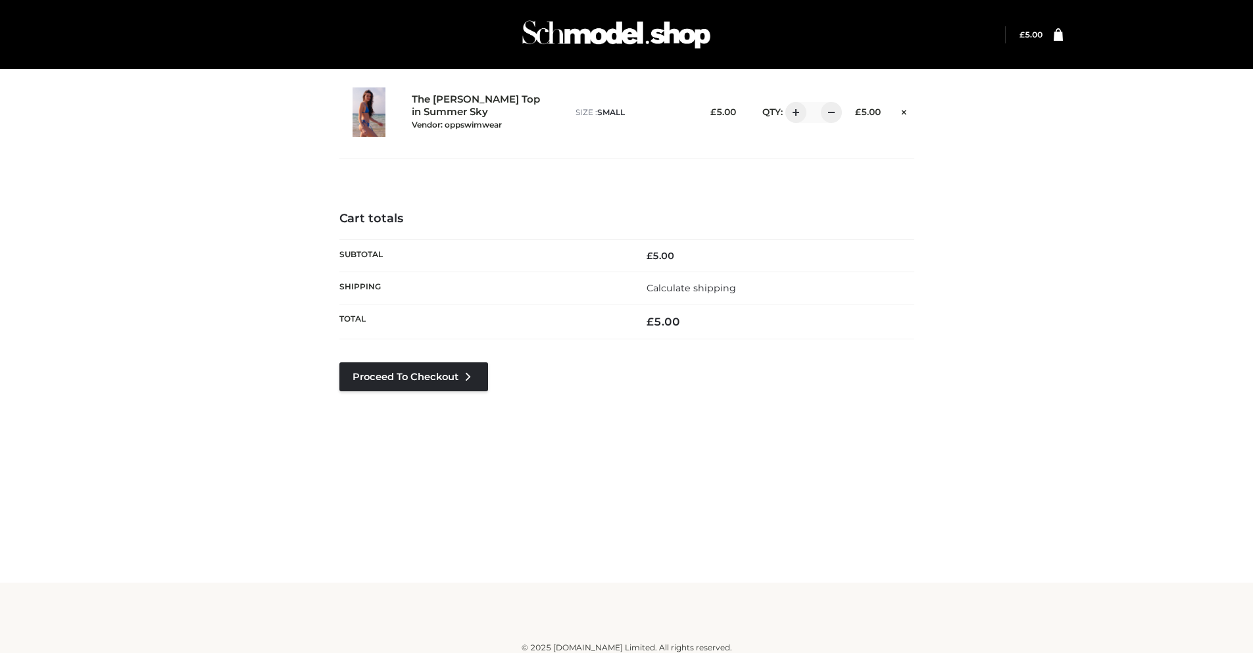 The height and width of the screenshot is (653, 1253). What do you see at coordinates (627, 219) in the screenshot?
I see `h4: Cart totals` at bounding box center [627, 219].